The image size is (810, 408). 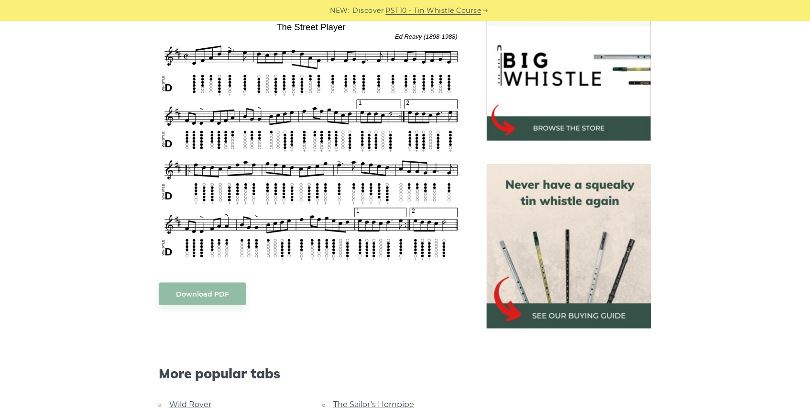 What do you see at coordinates (569, 246) in the screenshot?
I see `img: tin whistle buying guide` at bounding box center [569, 246].